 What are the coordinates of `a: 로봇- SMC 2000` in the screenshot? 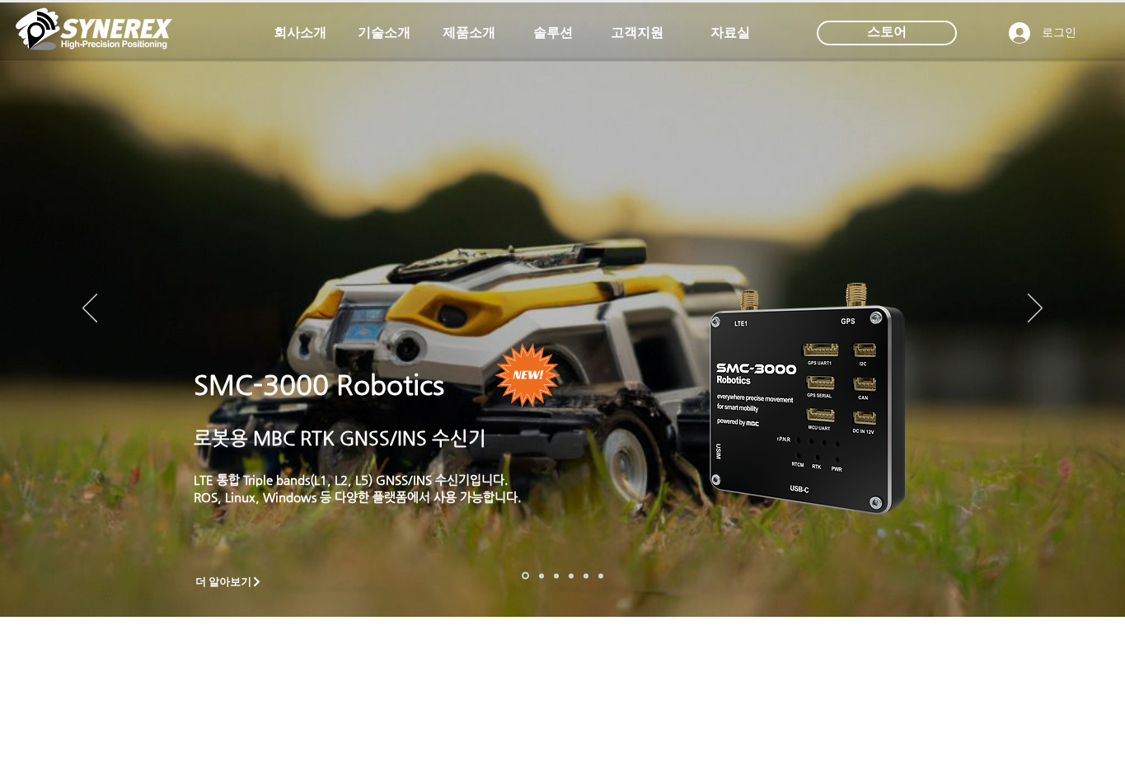 It's located at (525, 575).